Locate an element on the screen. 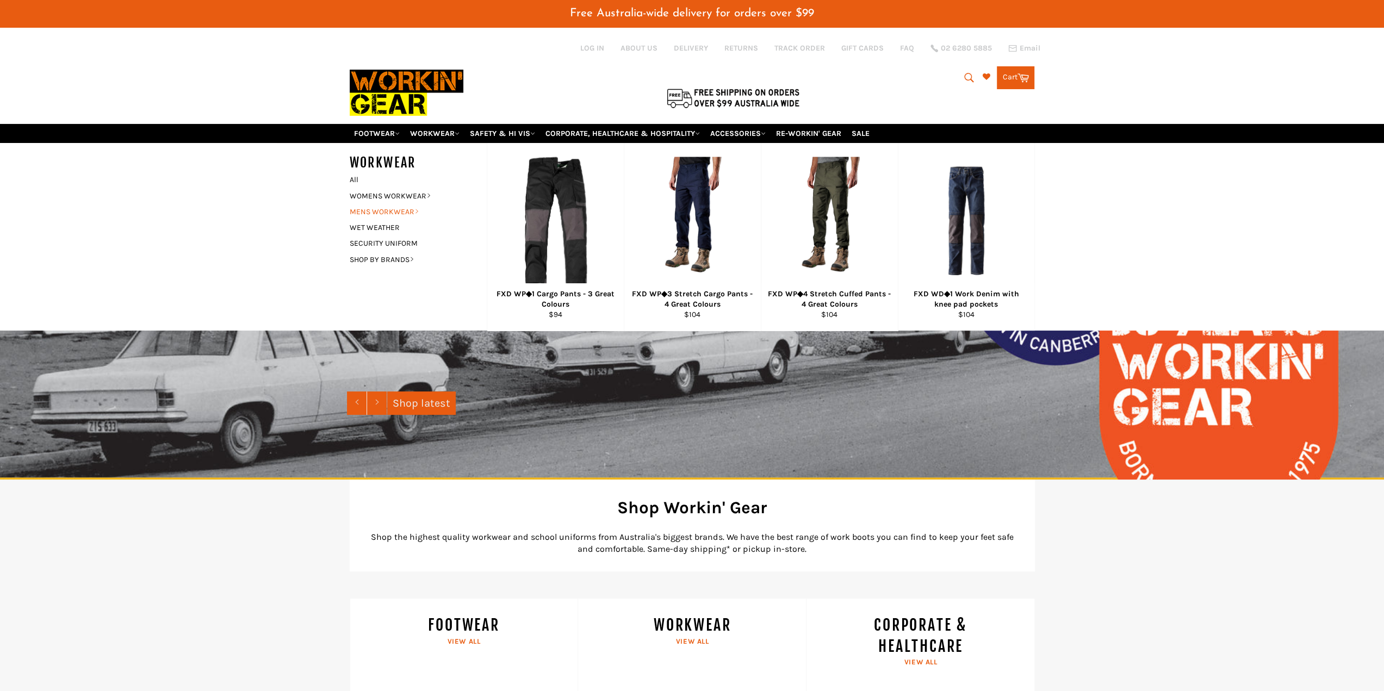 The width and height of the screenshot is (1384, 691). a: RETURNS is located at coordinates (741, 48).